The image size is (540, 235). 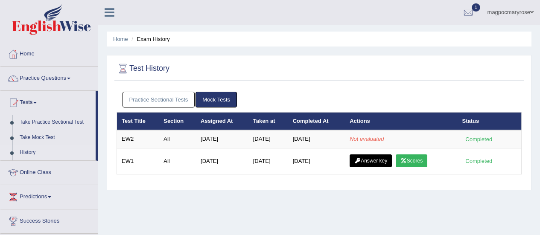 I want to click on th: Section, so click(x=177, y=121).